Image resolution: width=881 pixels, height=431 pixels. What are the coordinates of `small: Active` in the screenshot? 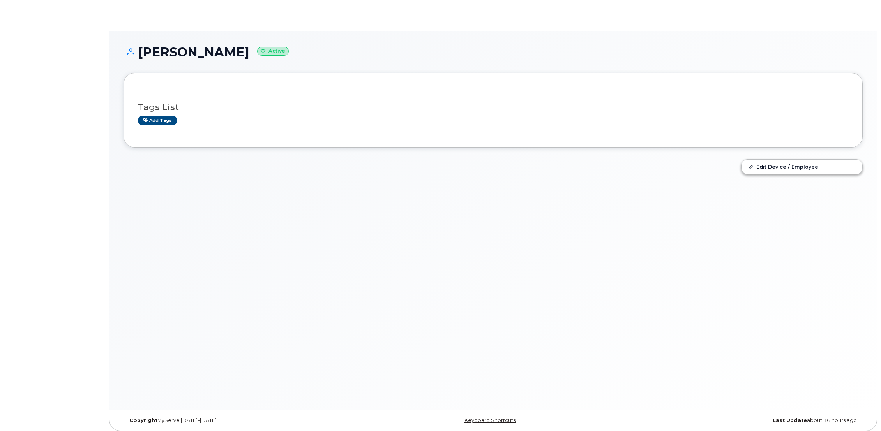 It's located at (273, 51).